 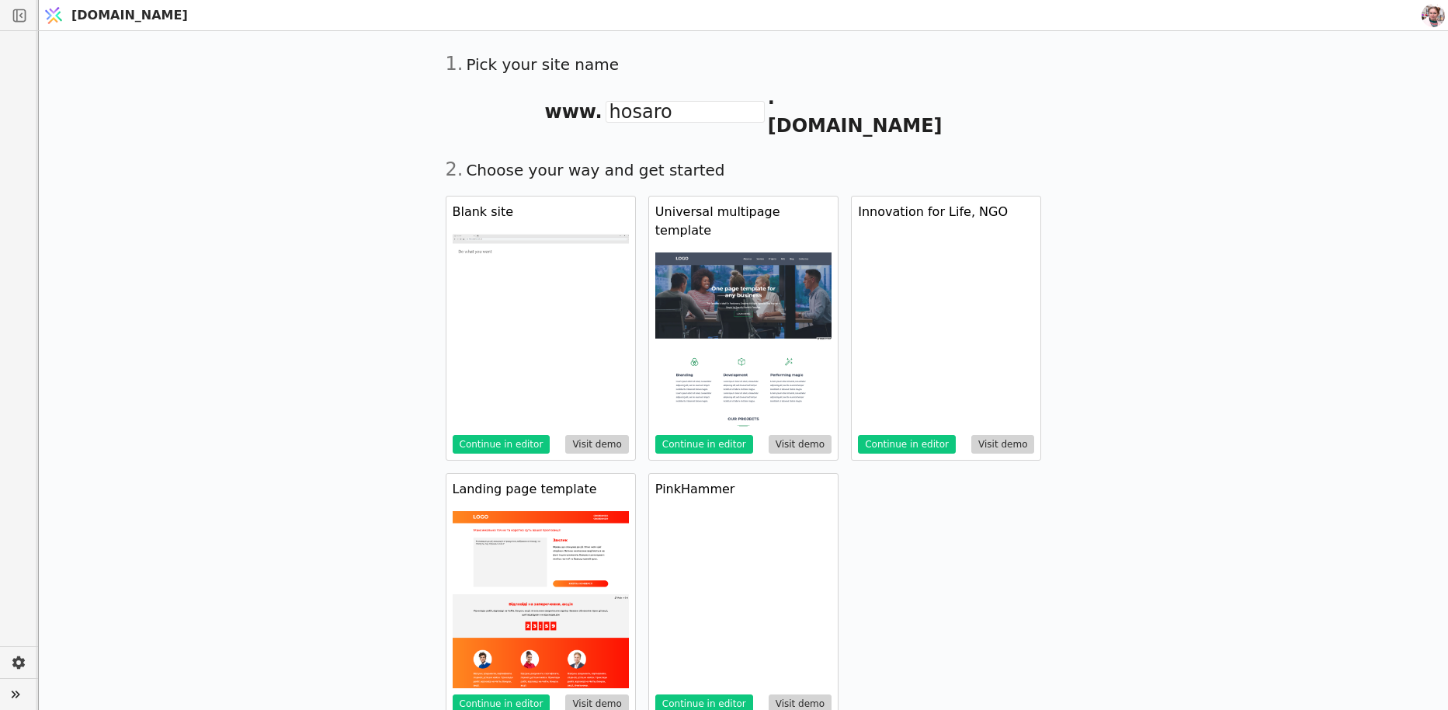 I want to click on div: 1., so click(x=454, y=64).